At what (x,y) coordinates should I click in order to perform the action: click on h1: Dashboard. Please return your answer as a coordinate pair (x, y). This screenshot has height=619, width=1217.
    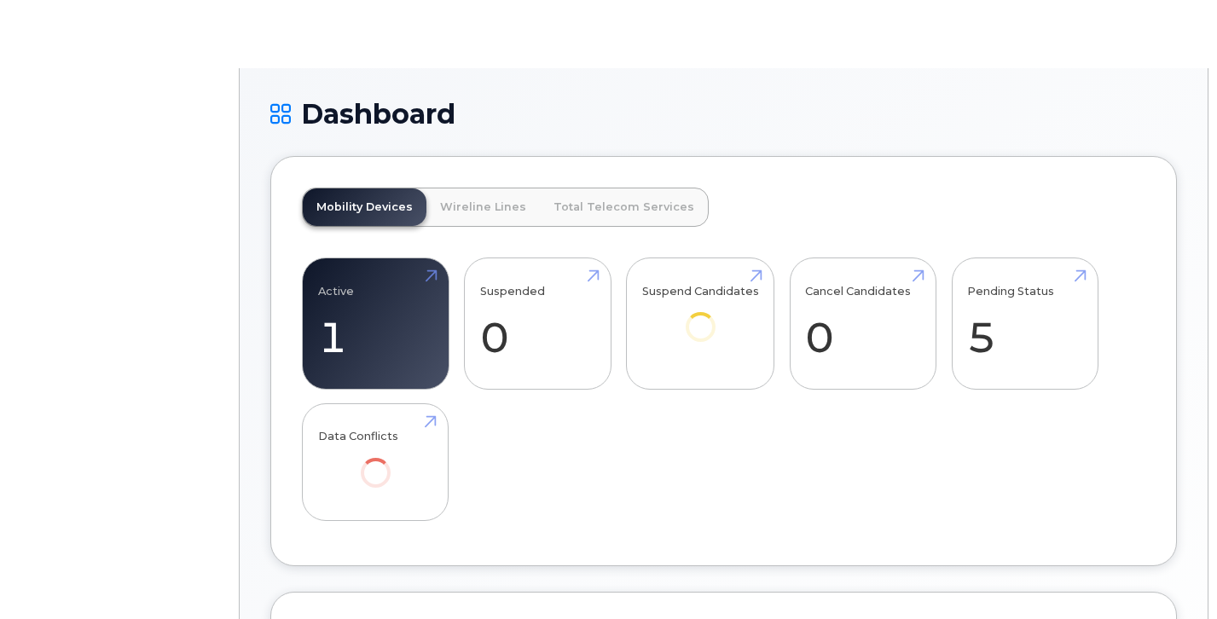
    Looking at the image, I should click on (723, 113).